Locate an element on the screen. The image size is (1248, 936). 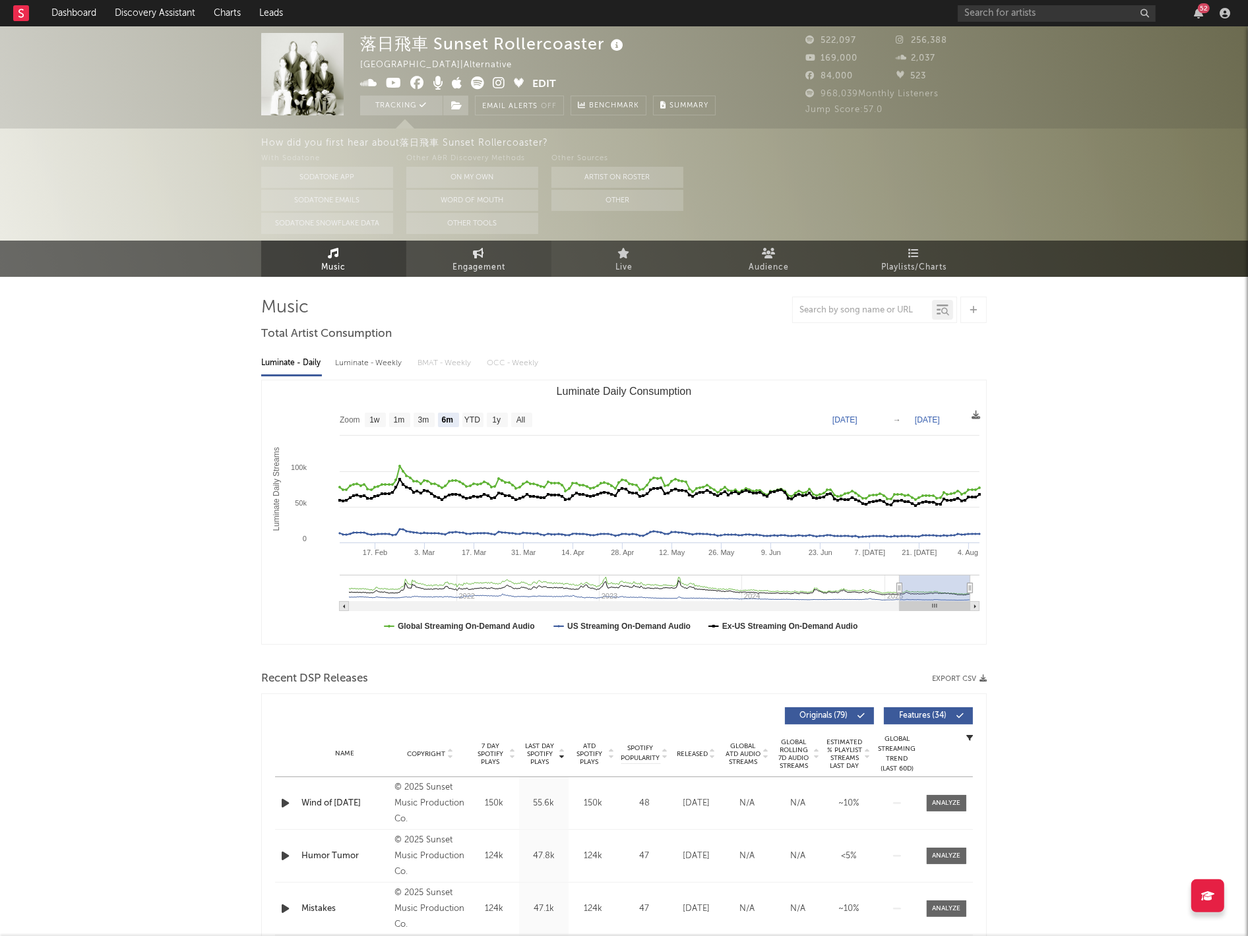
div: Luminate - Daily is located at coordinates (291, 363).